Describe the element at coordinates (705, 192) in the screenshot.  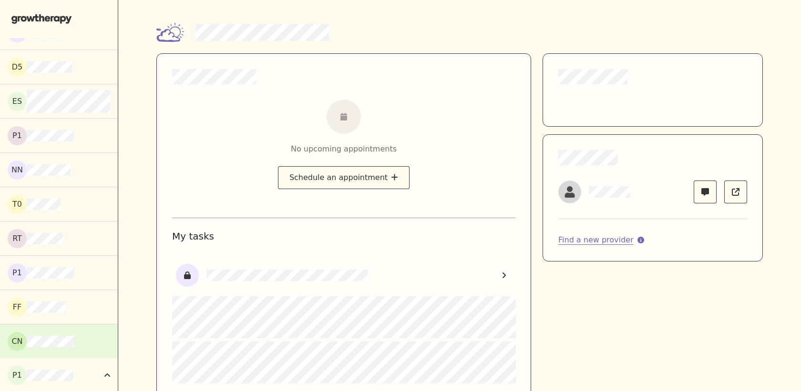
I see `a: Message Susan Leon` at that location.